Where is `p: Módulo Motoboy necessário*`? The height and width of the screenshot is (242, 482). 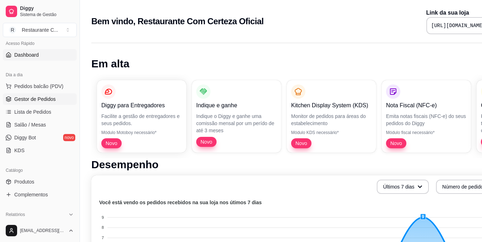
p: Módulo Motoboy necessário* is located at coordinates (142, 133).